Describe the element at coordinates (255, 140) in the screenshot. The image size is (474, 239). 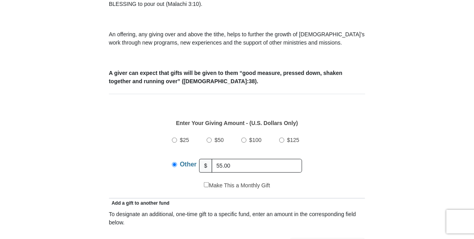
I see `span: $100` at that location.